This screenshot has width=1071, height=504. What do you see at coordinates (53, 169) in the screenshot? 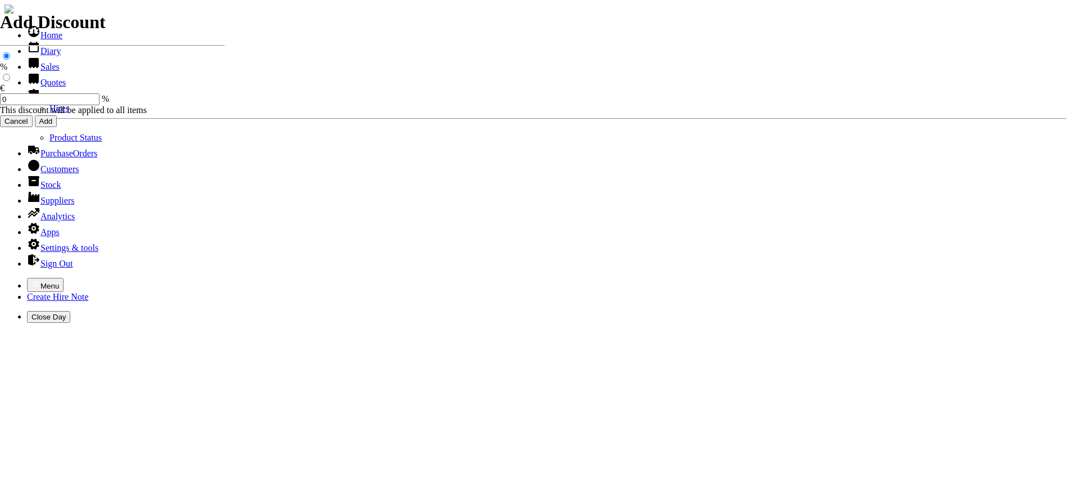
I see `a: Customers` at bounding box center [53, 169].